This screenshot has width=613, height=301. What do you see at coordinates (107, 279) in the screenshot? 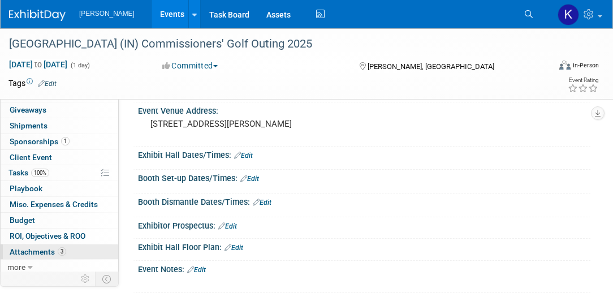
I see `td: Toggle Event Tabs` at bounding box center [107, 279].